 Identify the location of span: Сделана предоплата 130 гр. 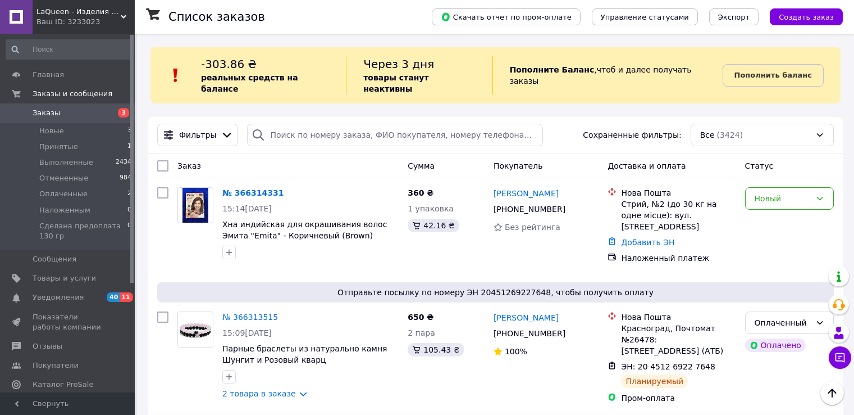
(83, 231).